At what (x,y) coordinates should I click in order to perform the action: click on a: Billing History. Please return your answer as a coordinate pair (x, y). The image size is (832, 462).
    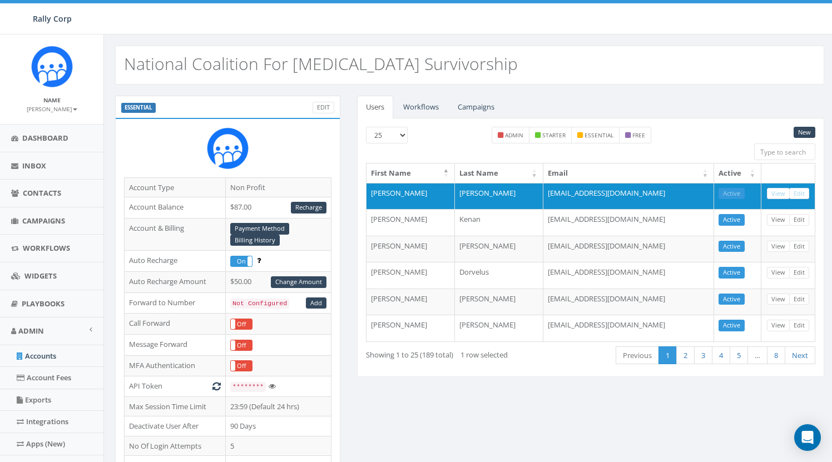
    Looking at the image, I should click on (255, 240).